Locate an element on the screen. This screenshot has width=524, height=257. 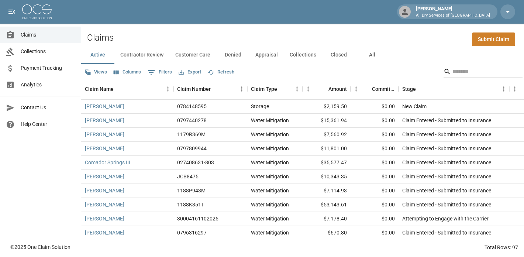
div: $2,159.50 is located at coordinates (327, 107).